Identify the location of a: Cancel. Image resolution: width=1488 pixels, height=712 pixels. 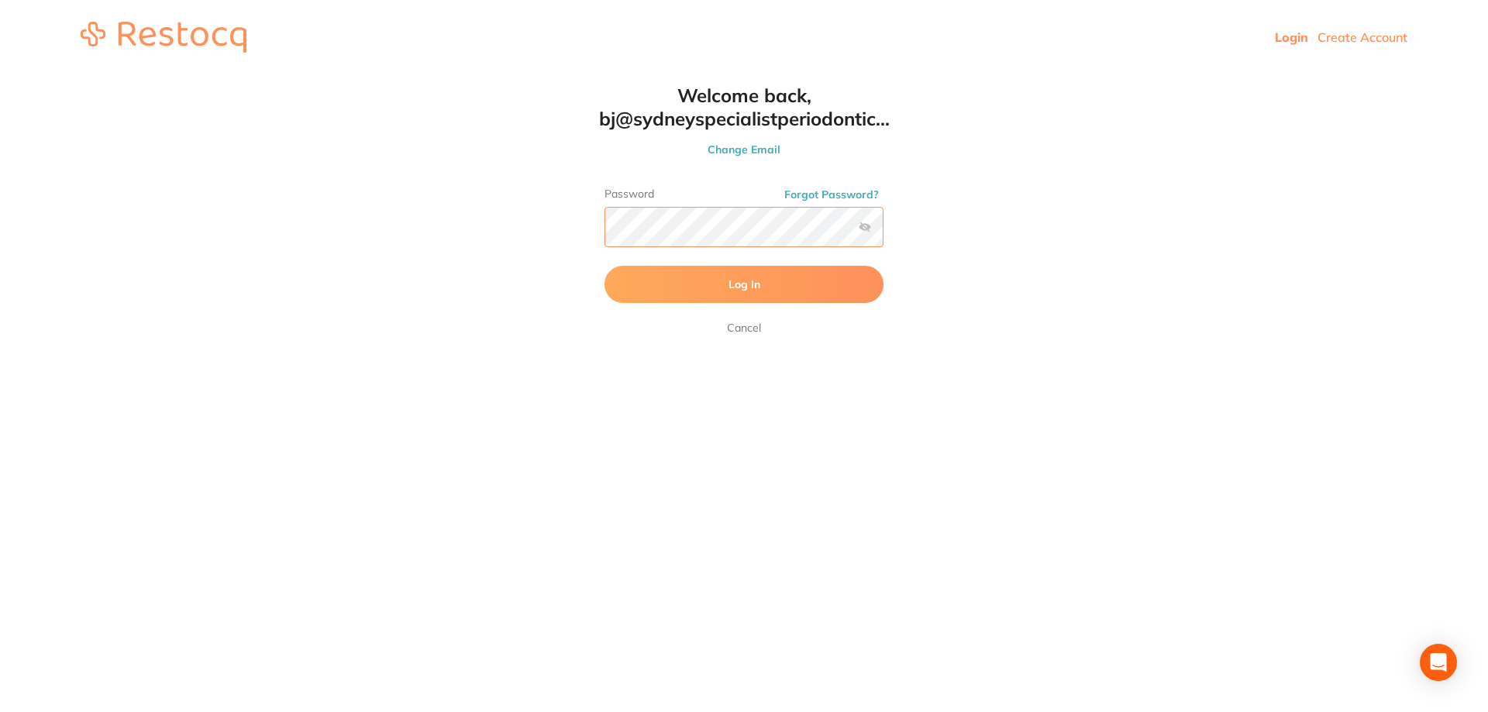
(744, 328).